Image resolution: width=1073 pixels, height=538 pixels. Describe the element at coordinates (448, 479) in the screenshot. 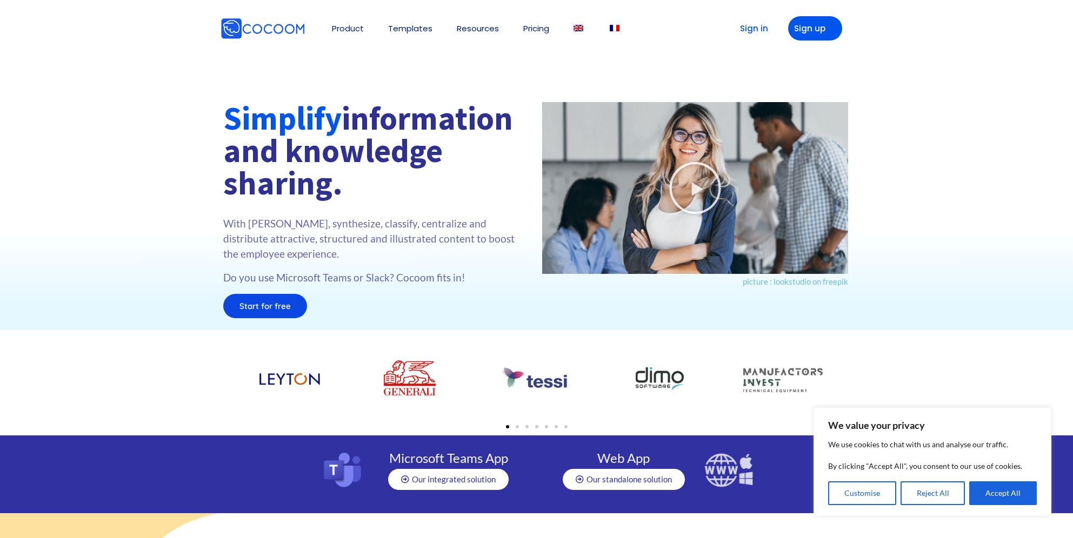

I see `a: Our integrated solution` at that location.